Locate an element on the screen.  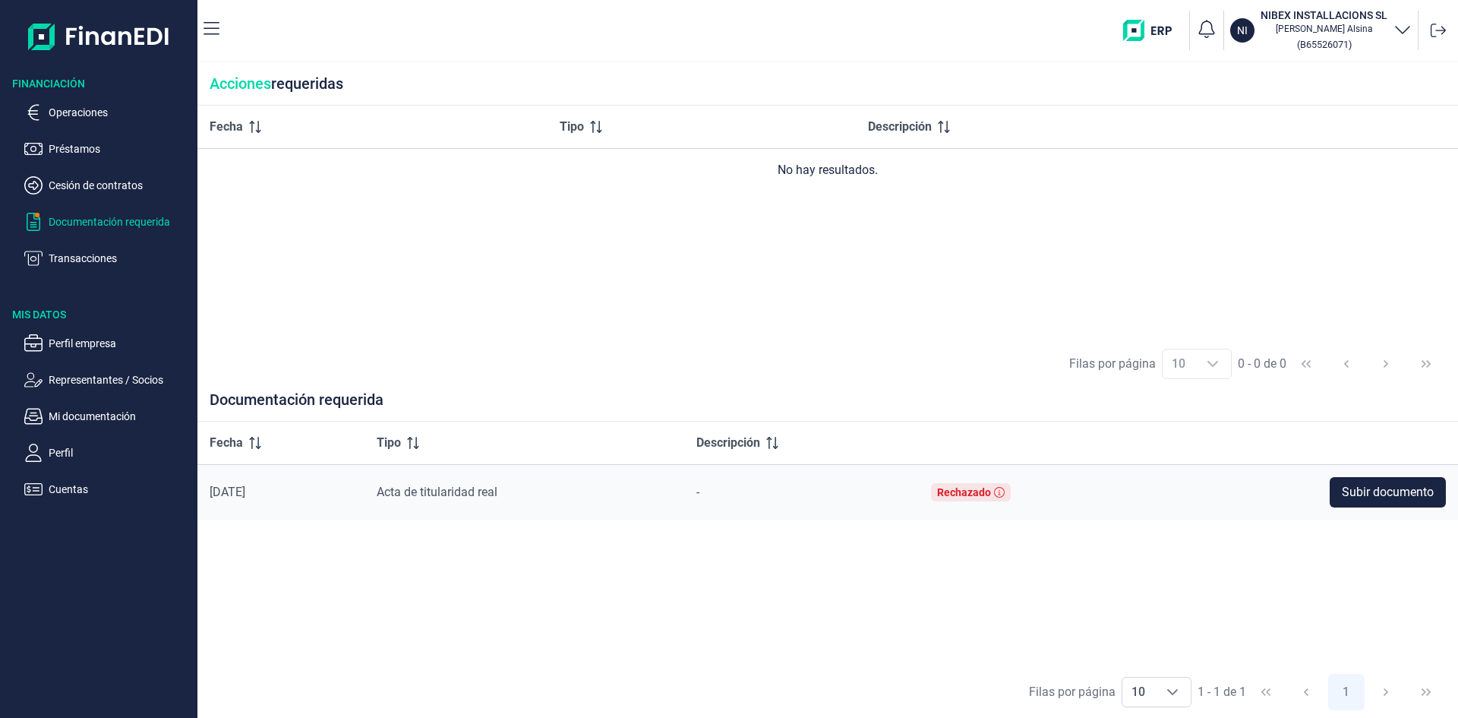
div: requeridas is located at coordinates (828, 84).